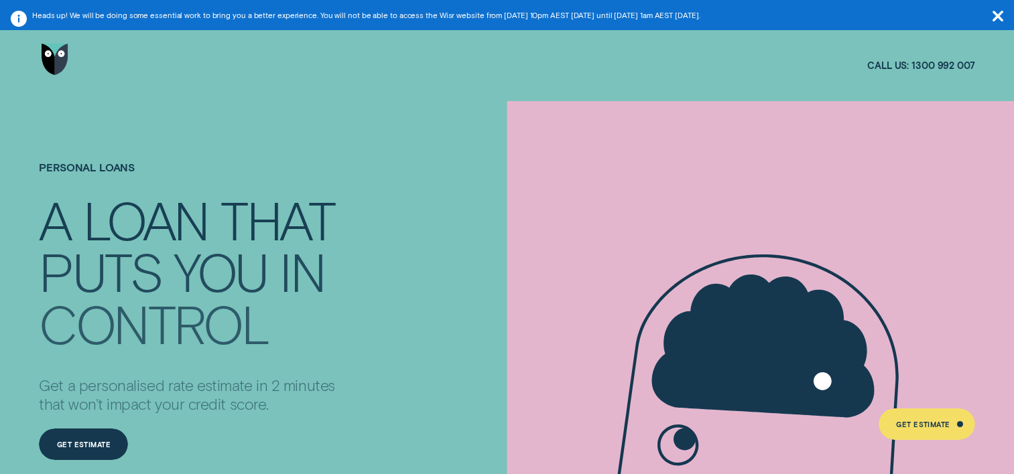 Image resolution: width=1014 pixels, height=474 pixels. Describe the element at coordinates (888, 66) in the screenshot. I see `span: Call us:` at that location.